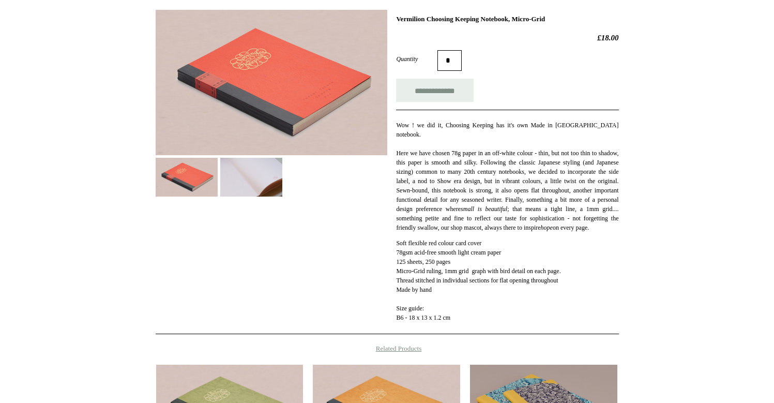 Image resolution: width=774 pixels, height=403 pixels. What do you see at coordinates (423, 262) in the screenshot?
I see `span: 125 sheets, 250 pages` at bounding box center [423, 262].